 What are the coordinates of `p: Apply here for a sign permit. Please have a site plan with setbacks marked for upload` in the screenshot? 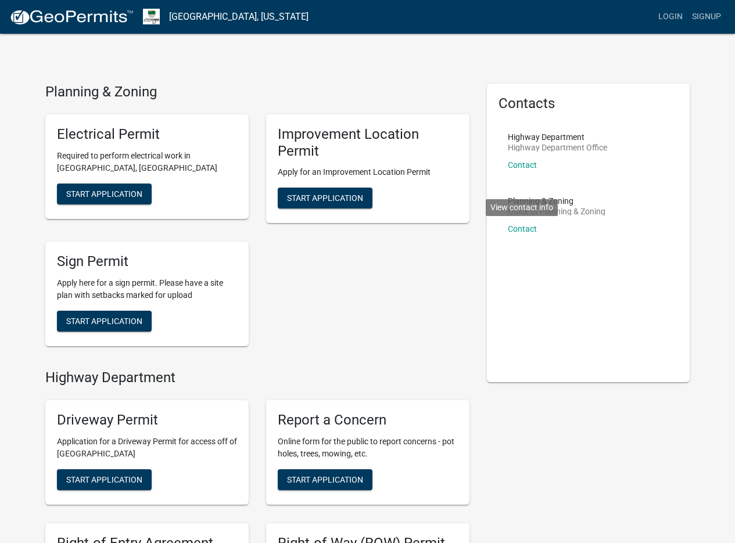 It's located at (147, 289).